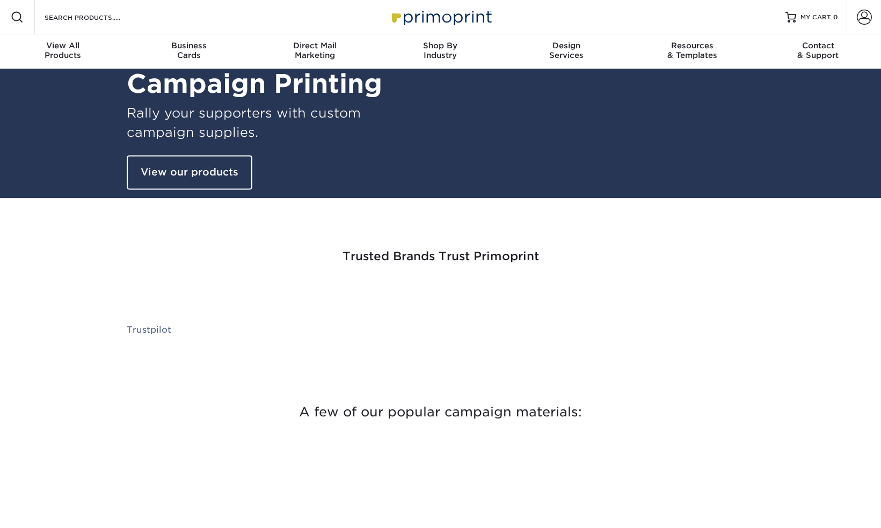  Describe the element at coordinates (681, 292) in the screenshot. I see `img: Goodwill` at that location.